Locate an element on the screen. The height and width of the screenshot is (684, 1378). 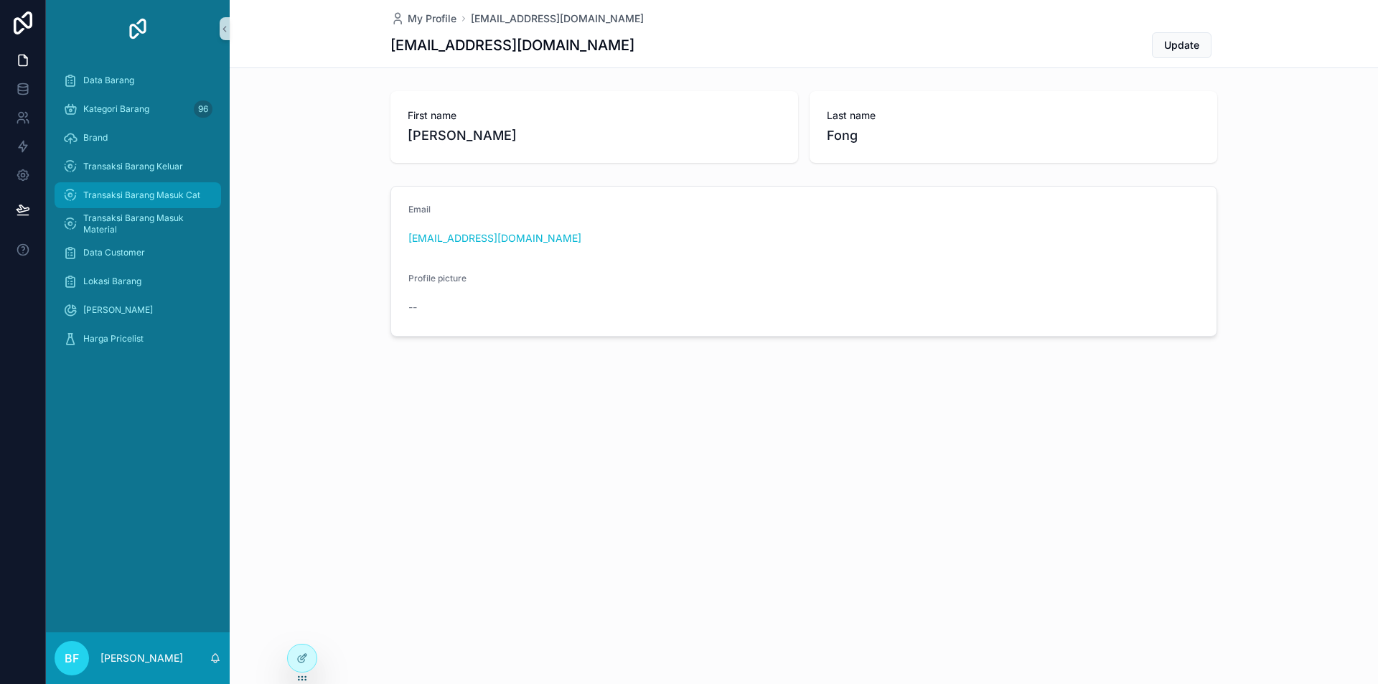
a: Harga Pricelist is located at coordinates (138, 339).